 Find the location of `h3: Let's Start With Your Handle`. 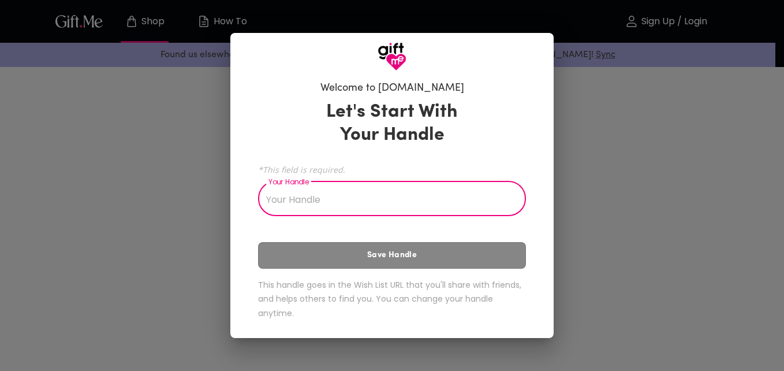

h3: Let's Start With Your Handle is located at coordinates (392, 124).